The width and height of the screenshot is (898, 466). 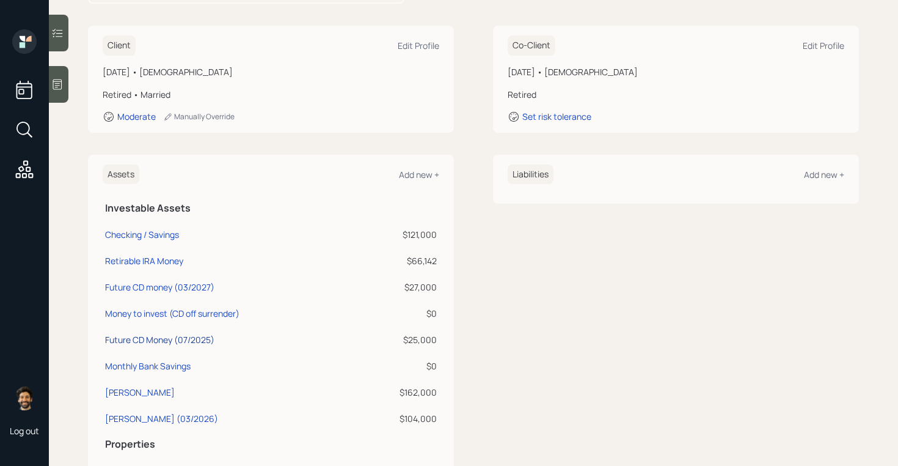 What do you see at coordinates (271, 444) in the screenshot?
I see `h5: Properties` at bounding box center [271, 444].